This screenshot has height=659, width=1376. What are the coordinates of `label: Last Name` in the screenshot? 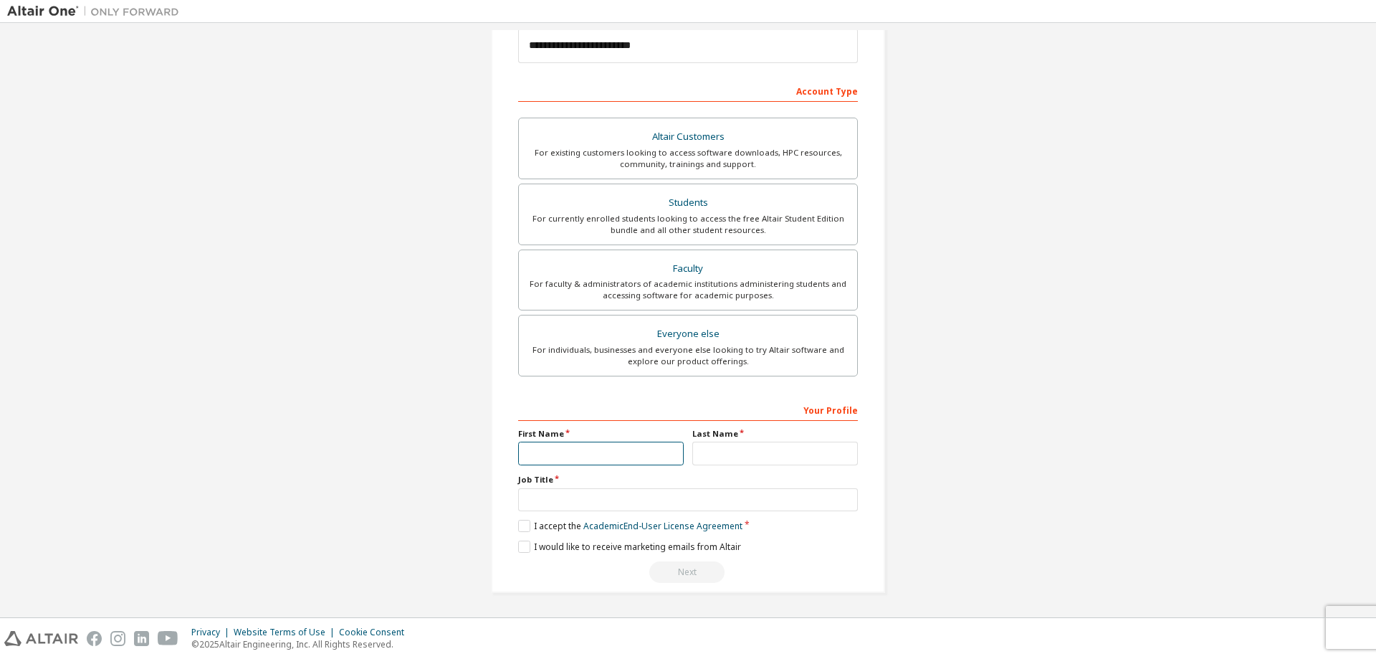 It's located at (775, 434).